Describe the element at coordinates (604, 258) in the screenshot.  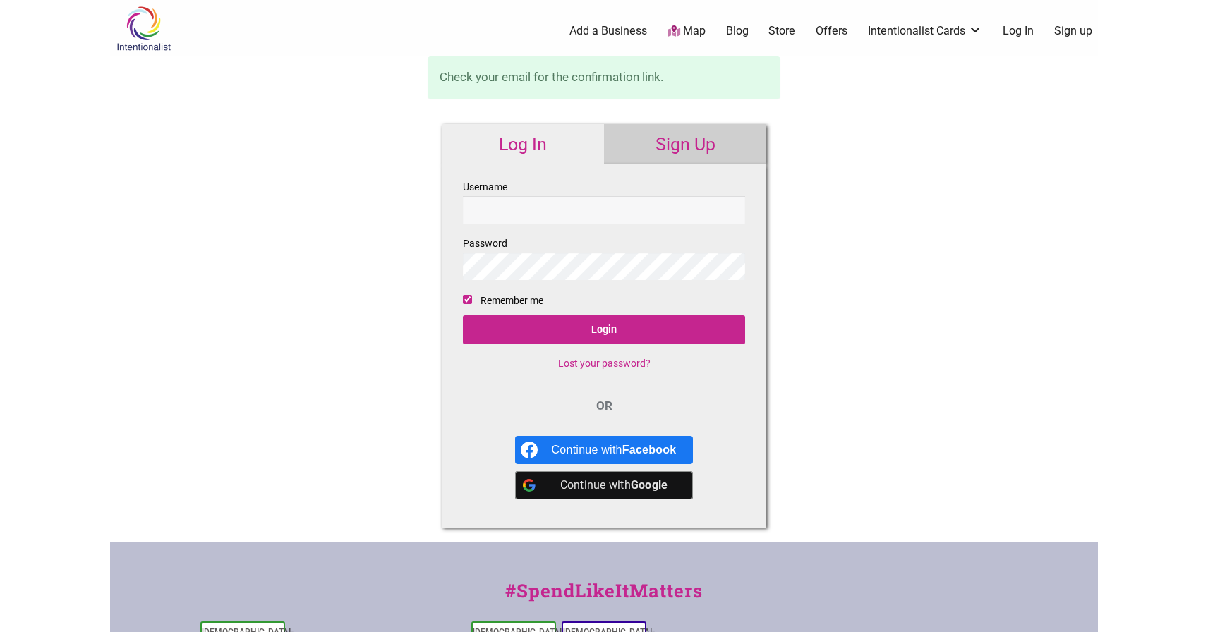
I see `label: Password` at that location.